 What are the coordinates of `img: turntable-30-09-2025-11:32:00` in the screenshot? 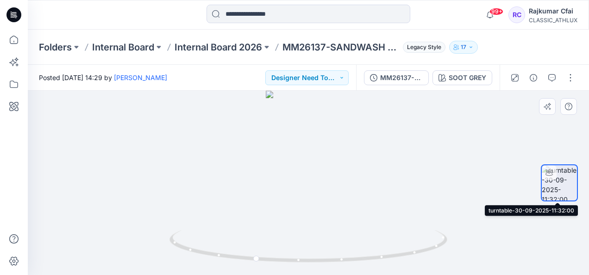 It's located at (559, 183).